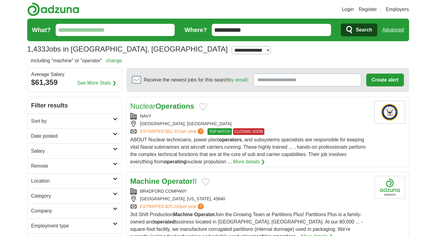 The image size is (436, 236). Describe the element at coordinates (146, 116) in the screenshot. I see `a: NAVY` at that location.